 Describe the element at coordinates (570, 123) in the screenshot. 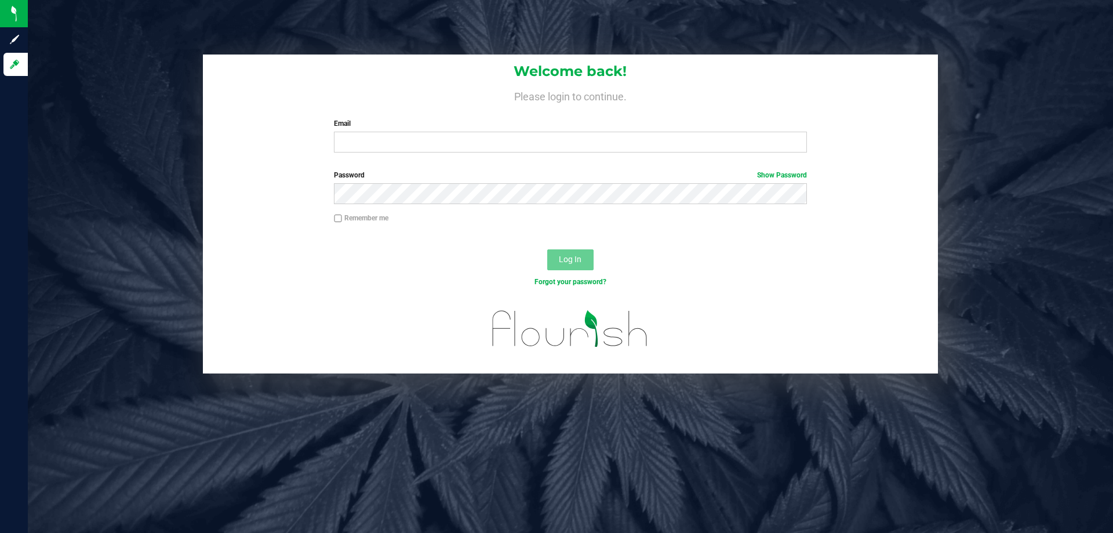

I see `label: Email` at that location.